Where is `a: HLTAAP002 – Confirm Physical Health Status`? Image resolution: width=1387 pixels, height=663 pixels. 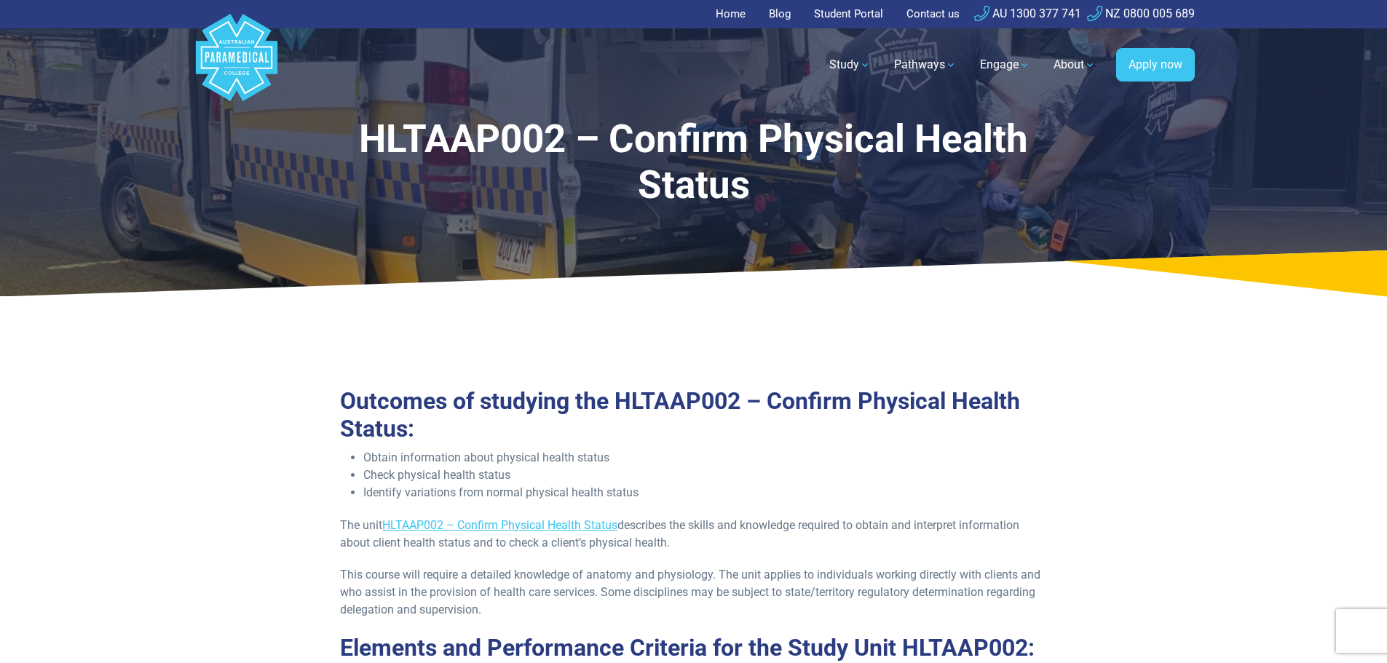
a: HLTAAP002 – Confirm Physical Health Status is located at coordinates (500, 525).